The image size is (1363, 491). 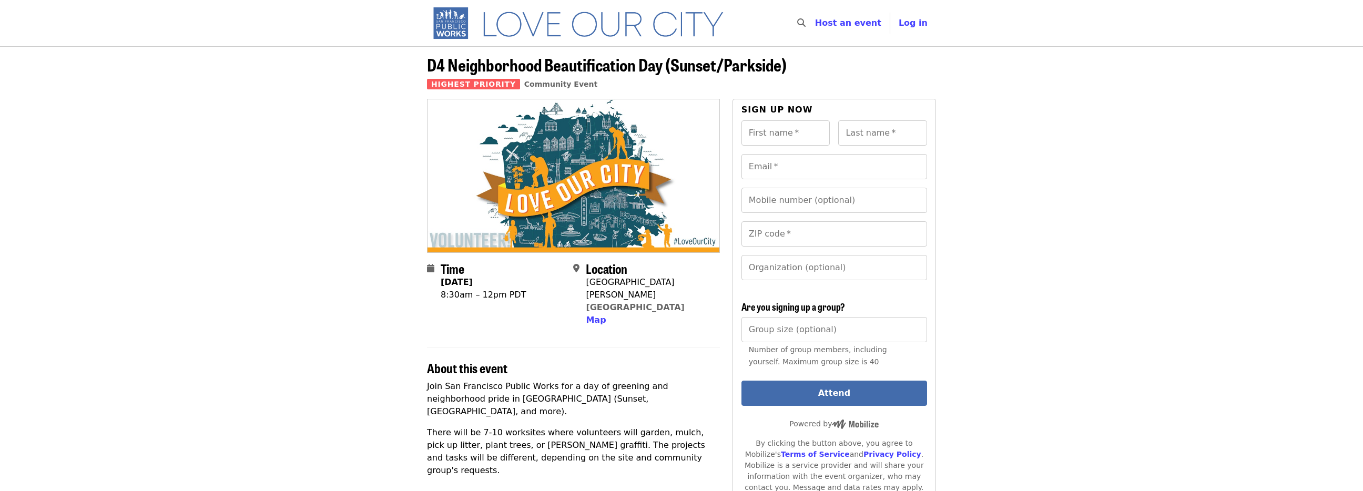 What do you see at coordinates (483, 295) in the screenshot?
I see `div: 8:30am – 12pm PDT` at bounding box center [483, 295].